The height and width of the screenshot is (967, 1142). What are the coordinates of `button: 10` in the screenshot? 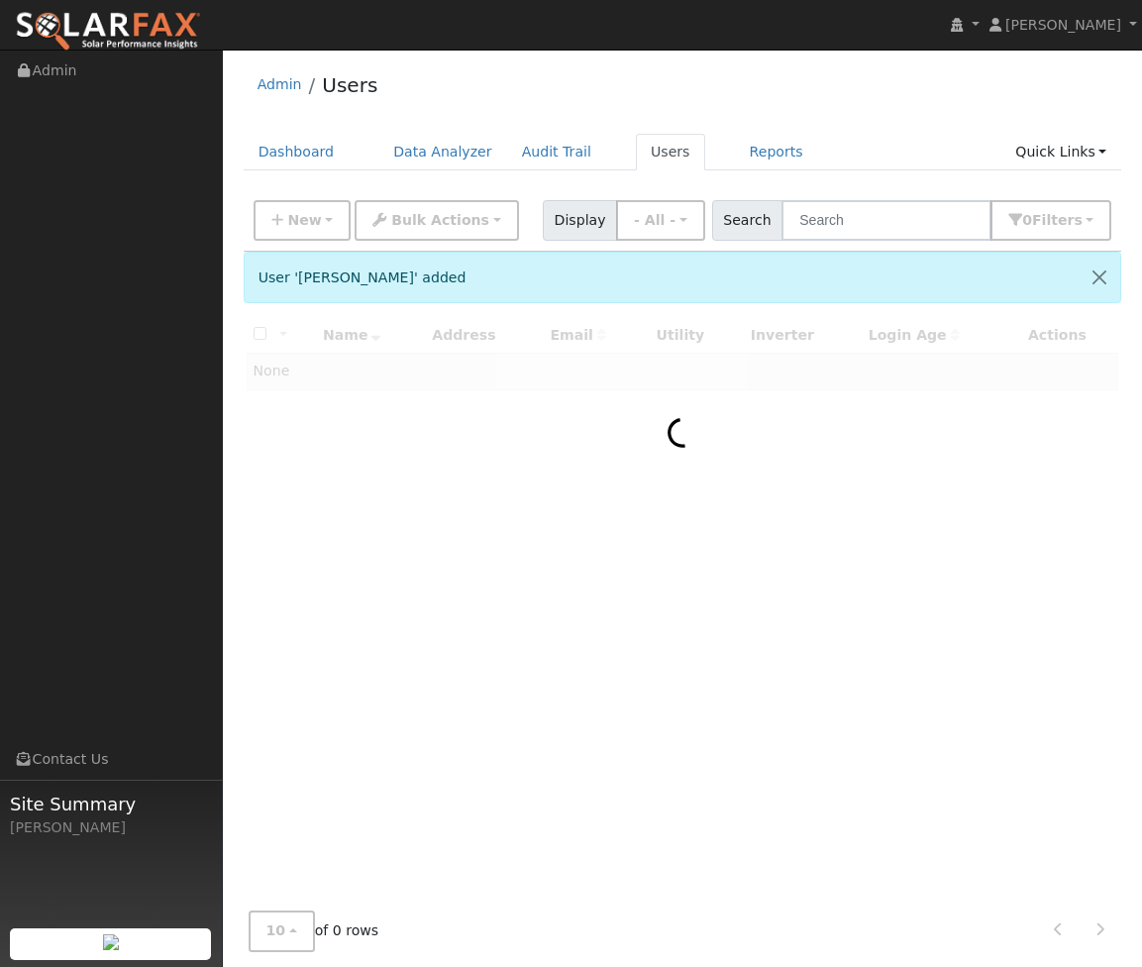 It's located at (281, 931).